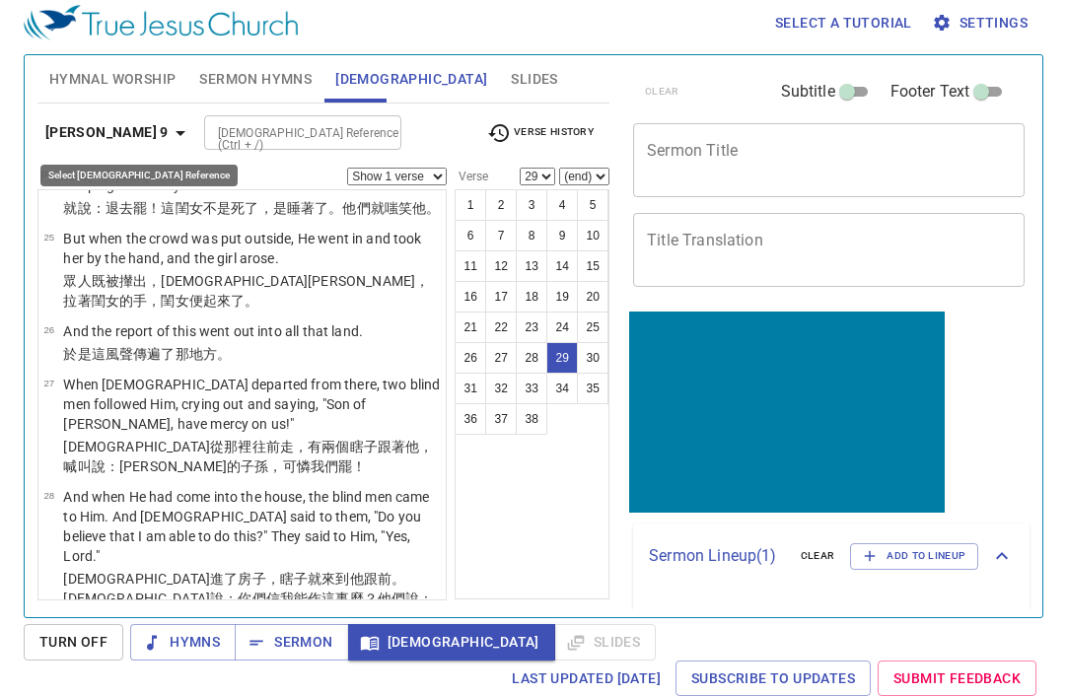  What do you see at coordinates (807, 92) in the screenshot?
I see `span: Subtitle` at bounding box center [807, 92].